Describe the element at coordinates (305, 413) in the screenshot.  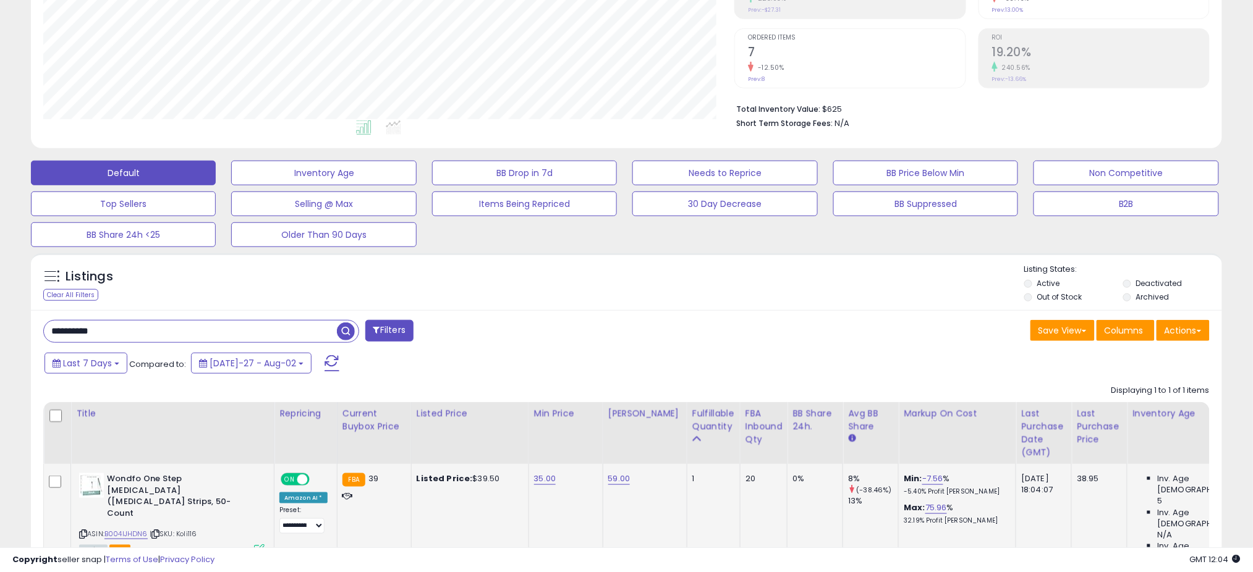
I see `div: Repricing` at that location.